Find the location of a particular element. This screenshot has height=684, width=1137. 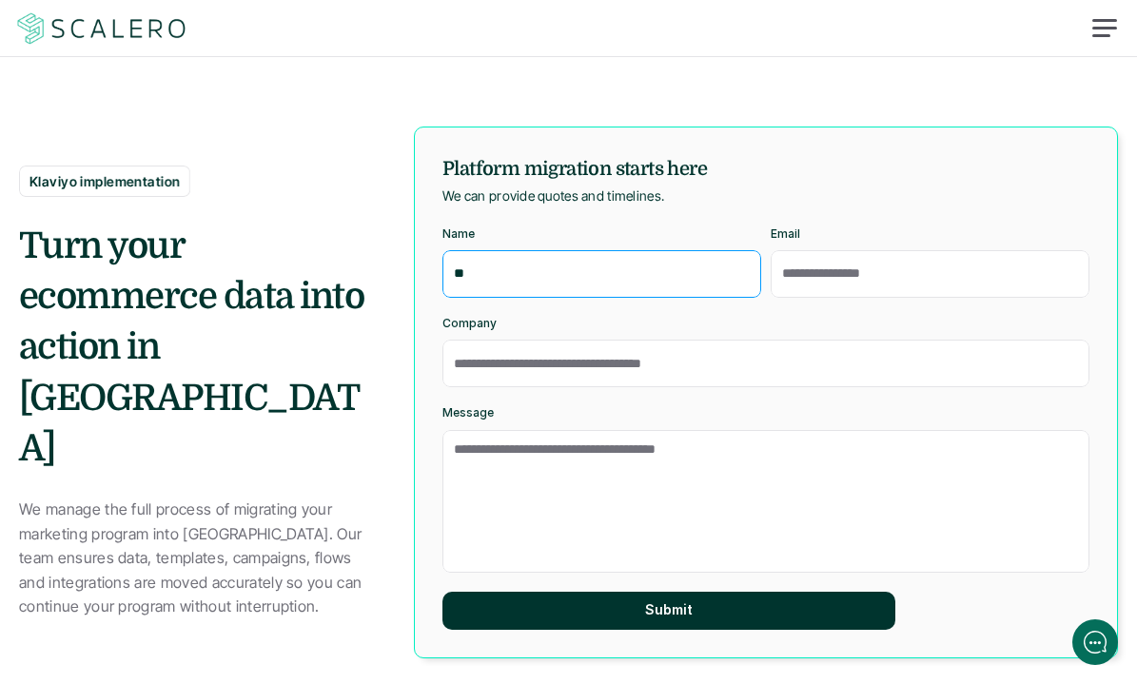

p: Message is located at coordinates (468, 413).